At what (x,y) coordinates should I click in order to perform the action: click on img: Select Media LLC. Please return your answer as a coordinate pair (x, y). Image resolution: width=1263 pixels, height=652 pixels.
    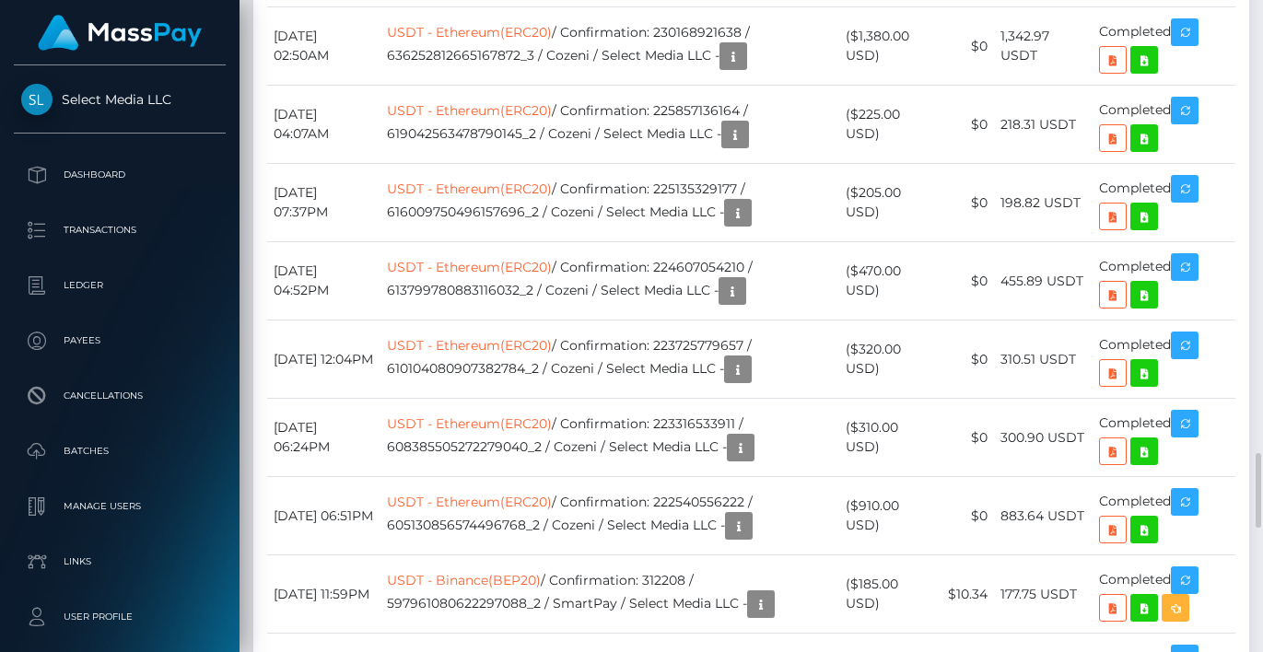
    Looking at the image, I should click on (37, 99).